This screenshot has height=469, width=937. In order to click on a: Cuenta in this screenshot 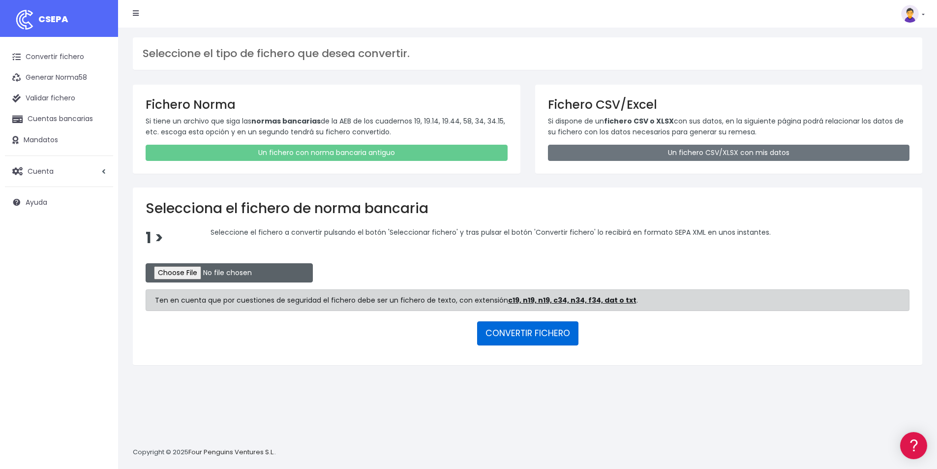, I will do `click(59, 171)`.